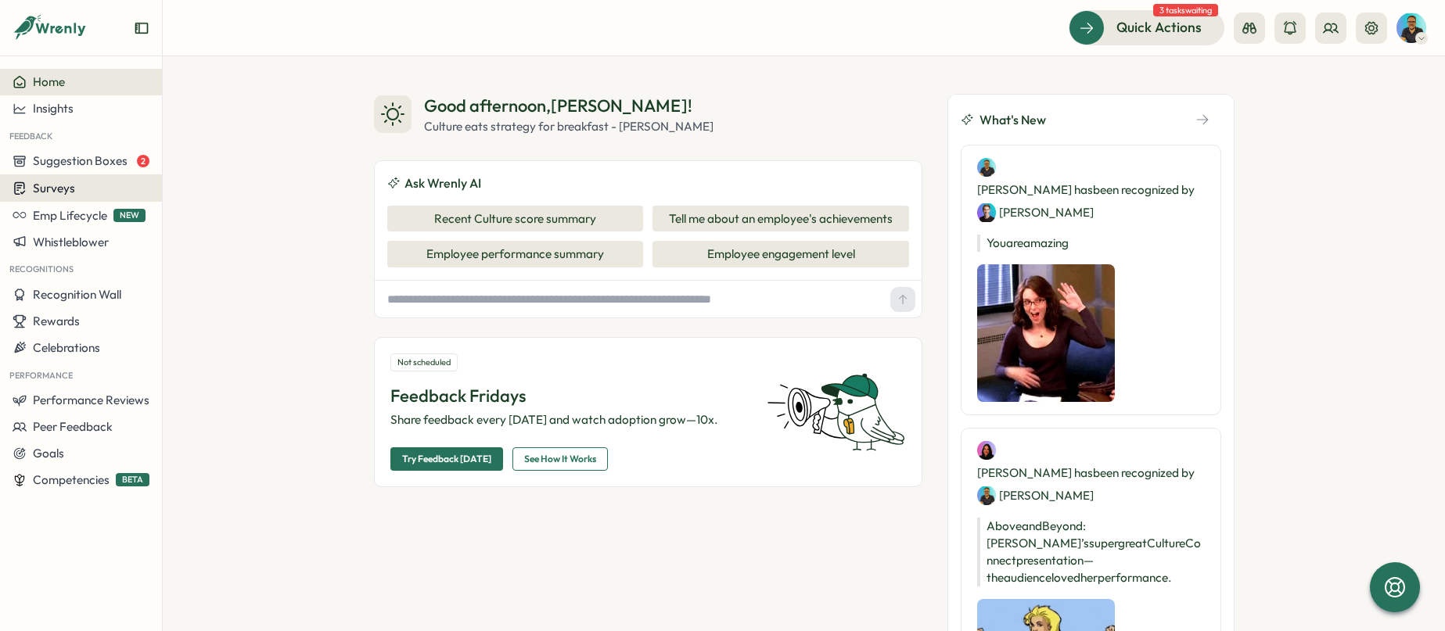 Image resolution: width=1445 pixels, height=631 pixels. I want to click on img: Recognition Image, so click(1046, 333).